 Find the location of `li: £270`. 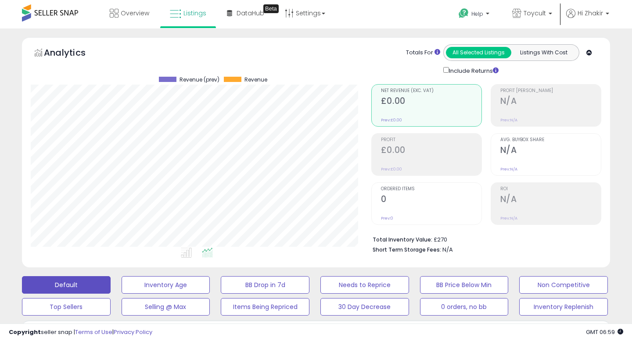

li: £270 is located at coordinates (484, 239).